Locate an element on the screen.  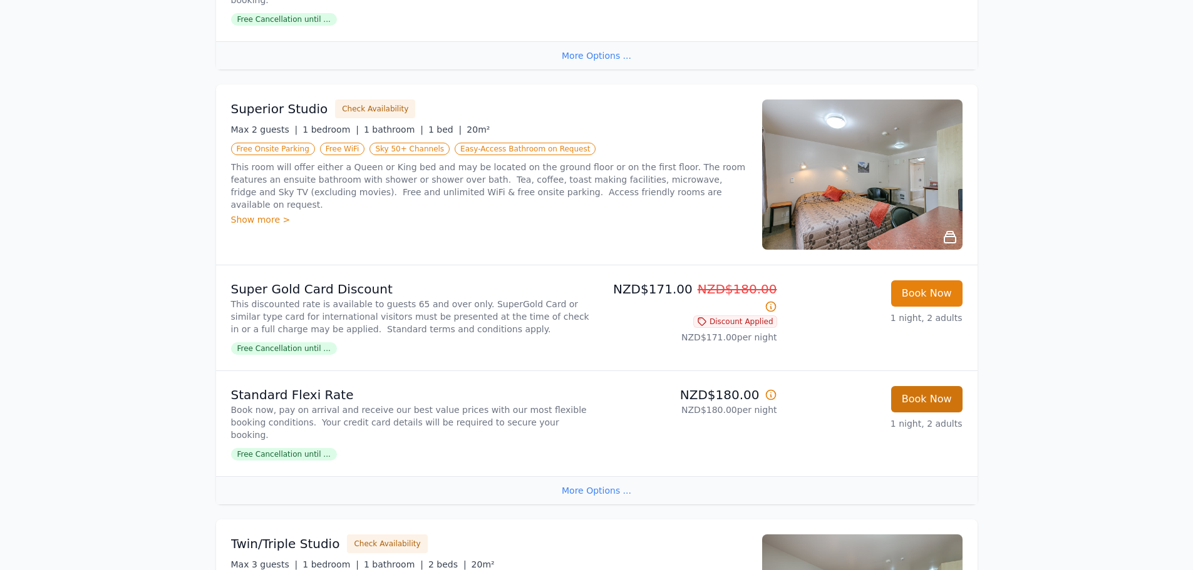
span: Max 3 guests | is located at coordinates (264, 565).